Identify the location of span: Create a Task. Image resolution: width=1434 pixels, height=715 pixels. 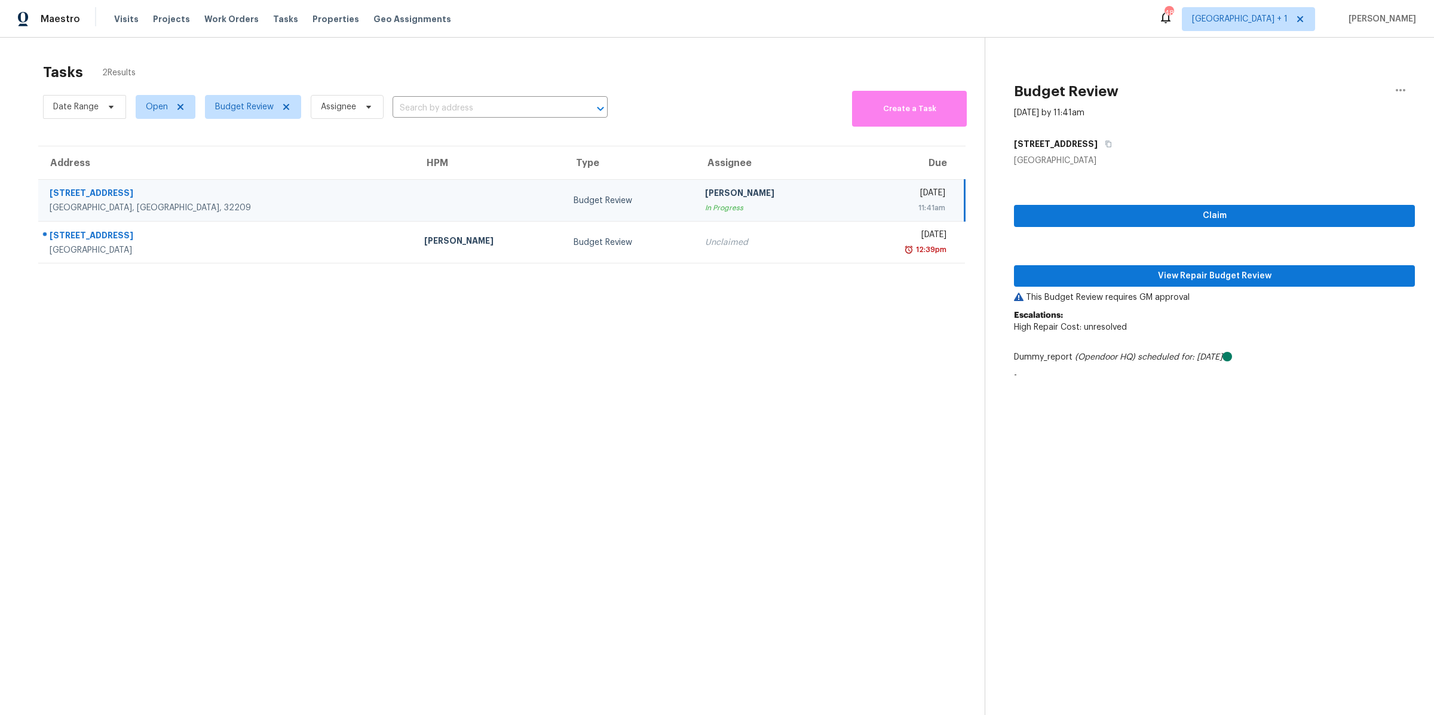
(909, 109).